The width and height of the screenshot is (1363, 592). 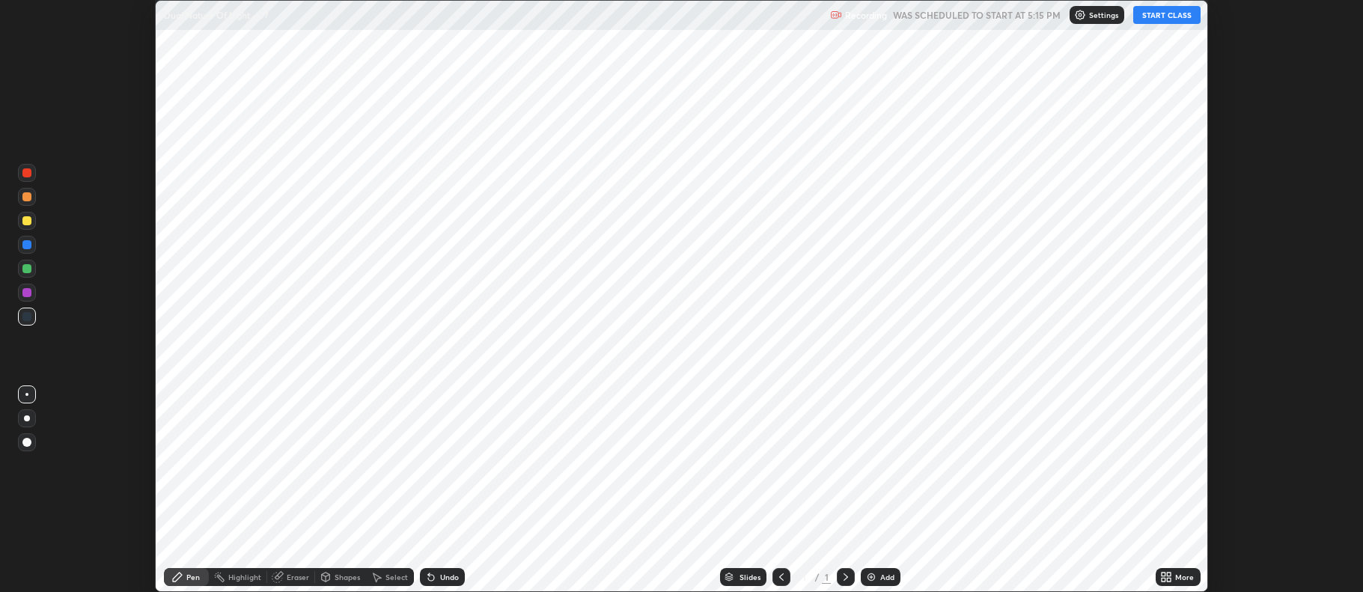 I want to click on div: Select, so click(x=397, y=577).